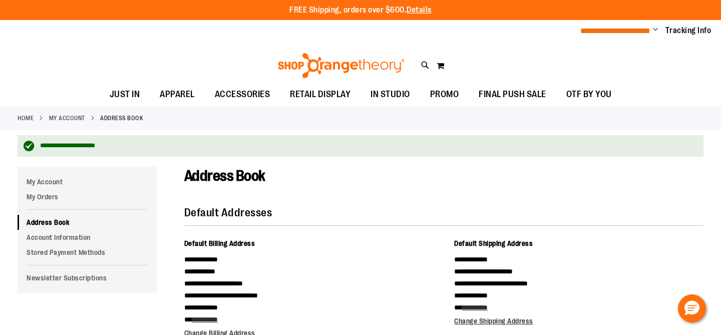 The image size is (721, 335). What do you see at coordinates (692, 309) in the screenshot?
I see `button: Hello, have a question? Let’s chat.` at bounding box center [692, 309].